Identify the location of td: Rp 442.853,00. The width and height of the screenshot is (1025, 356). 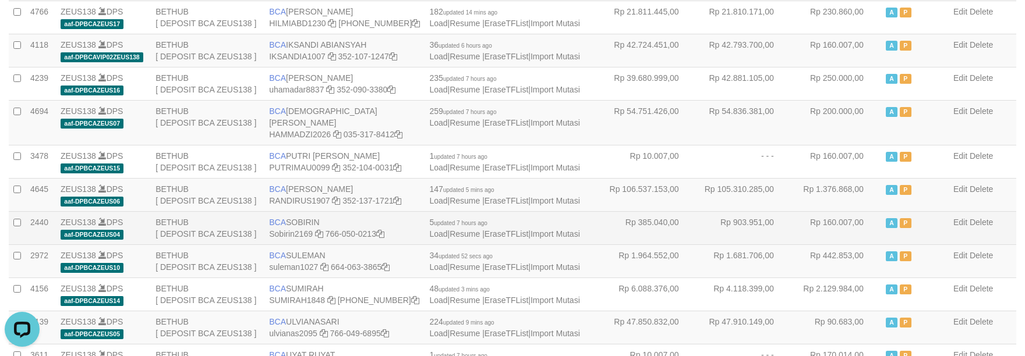
(836, 261).